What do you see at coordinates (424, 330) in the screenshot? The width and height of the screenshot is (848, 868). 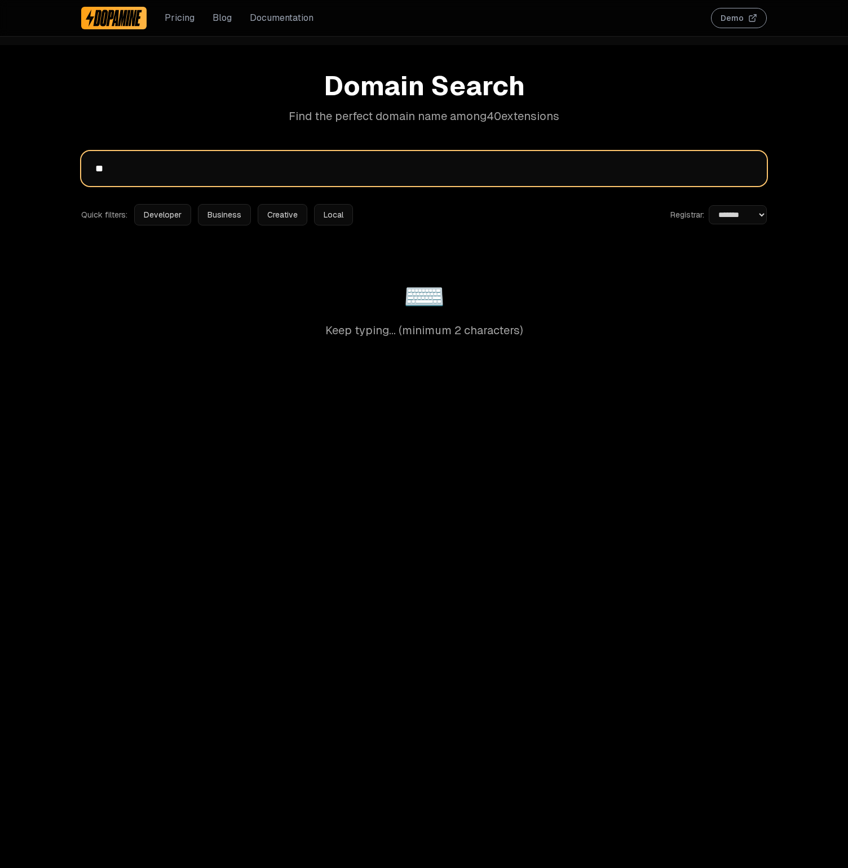 I see `p: Keep typing... (minimum 2 characters)` at bounding box center [424, 330].